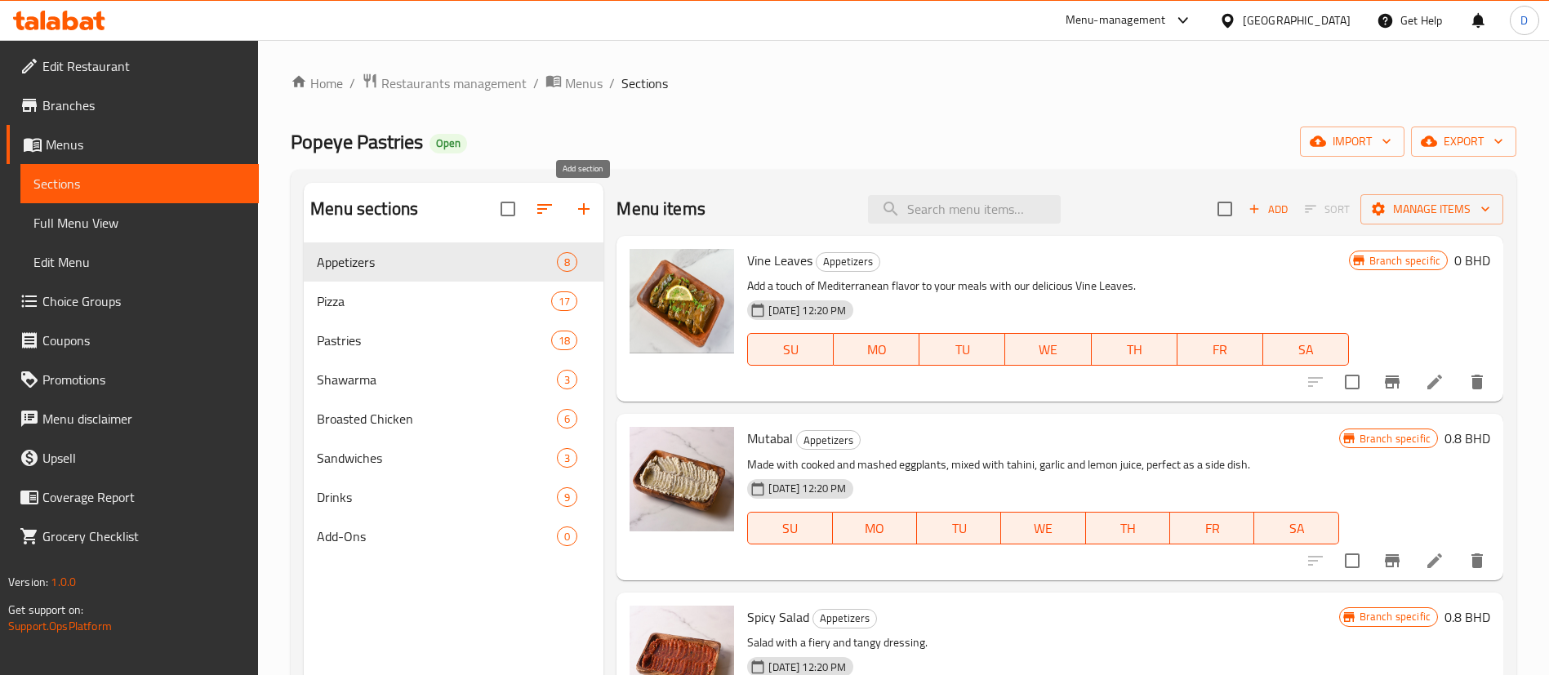 This screenshot has height=675, width=1549. Describe the element at coordinates (132, 380) in the screenshot. I see `a: Promotions` at that location.